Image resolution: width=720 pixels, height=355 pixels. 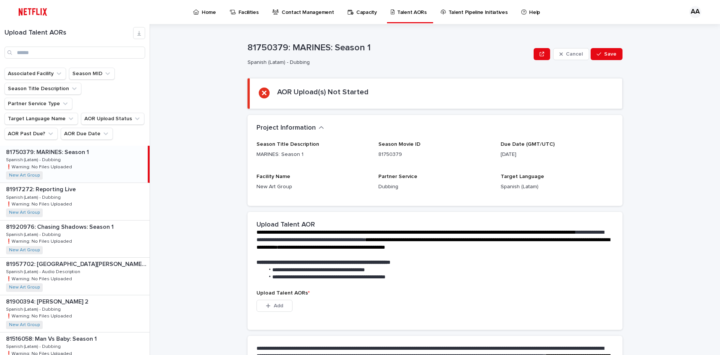 What do you see at coordinates (288, 144) in the screenshot?
I see `span: Season Title Description` at bounding box center [288, 144].